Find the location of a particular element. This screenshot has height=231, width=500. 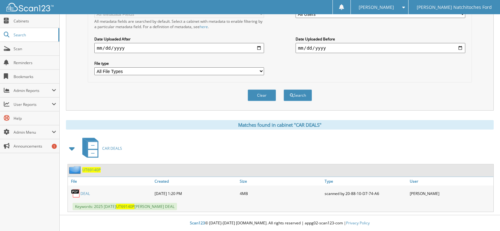

img: folder2.png is located at coordinates (76, 169).